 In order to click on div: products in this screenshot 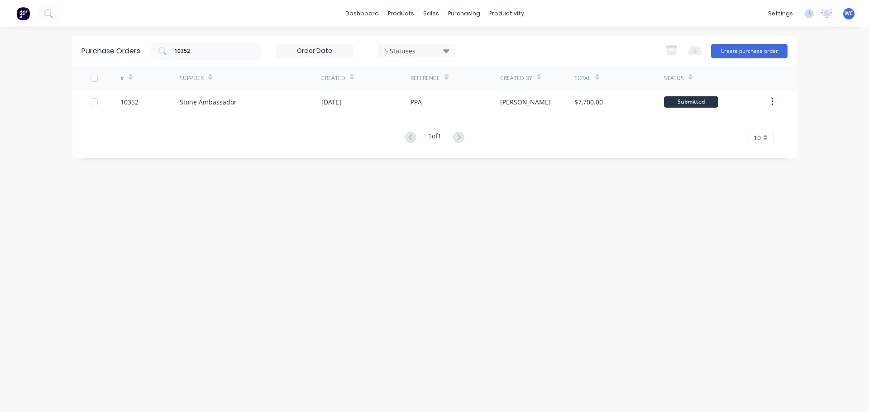, I will do `click(401, 14)`.